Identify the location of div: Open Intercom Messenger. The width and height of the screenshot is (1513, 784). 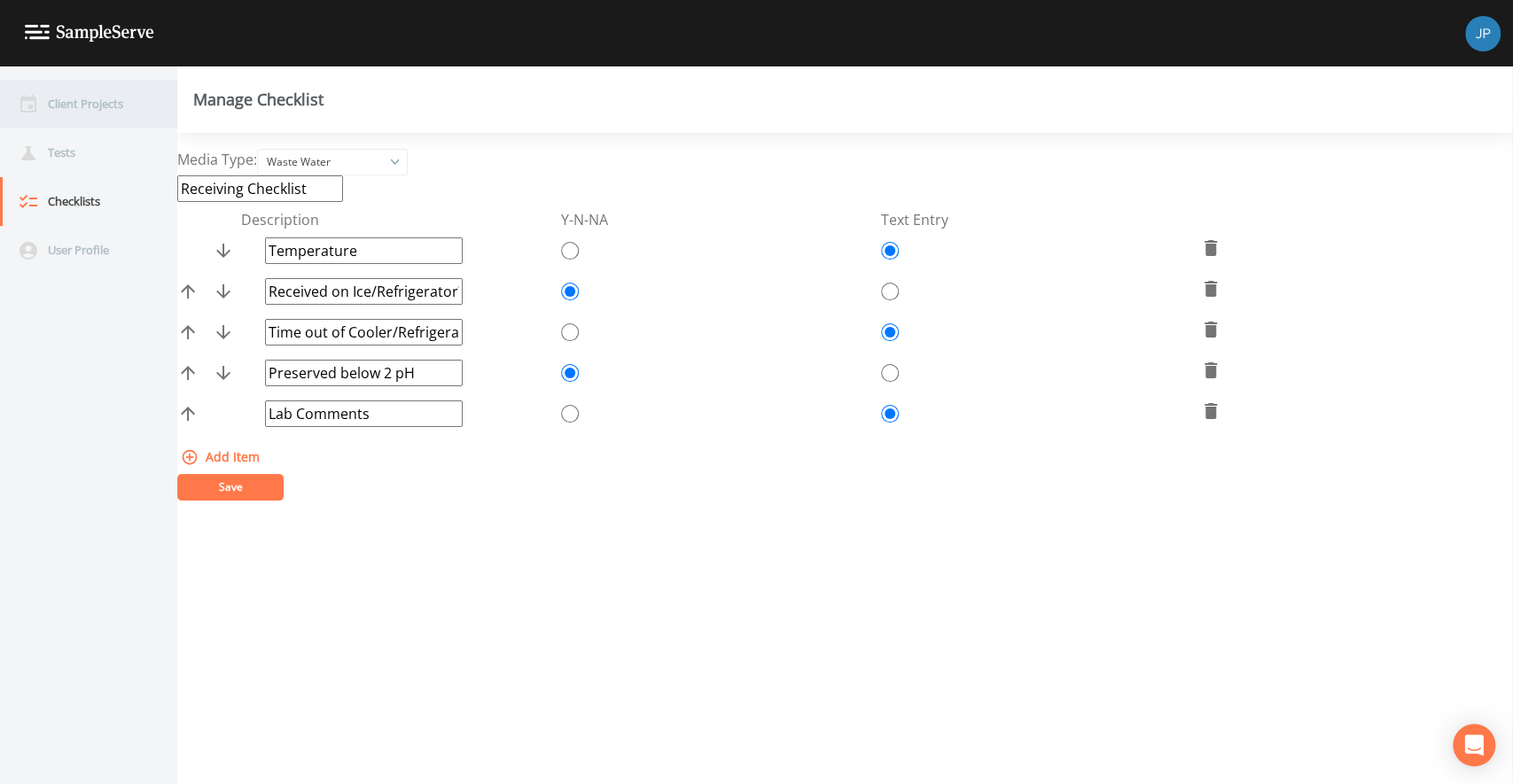
(1474, 745).